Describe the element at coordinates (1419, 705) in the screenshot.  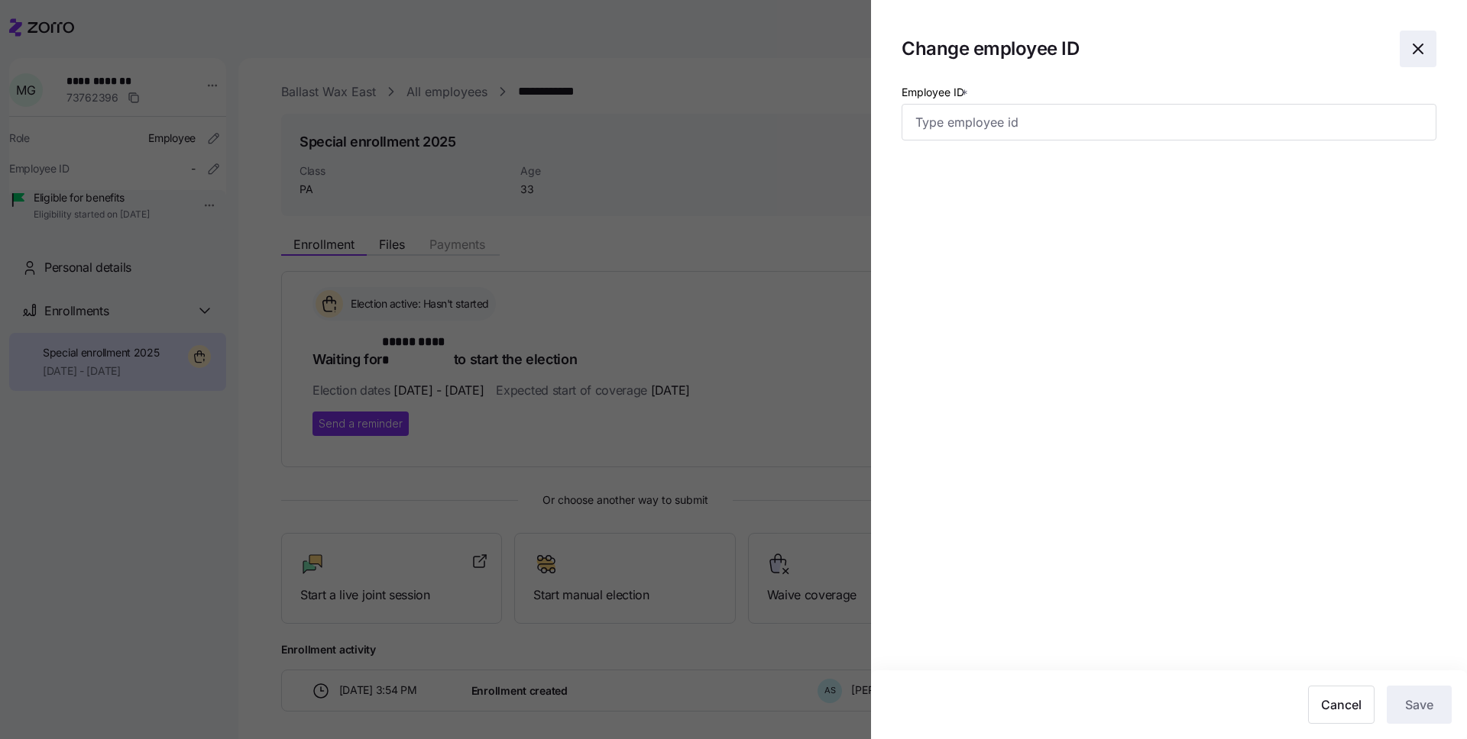
I see `span: Save` at that location.